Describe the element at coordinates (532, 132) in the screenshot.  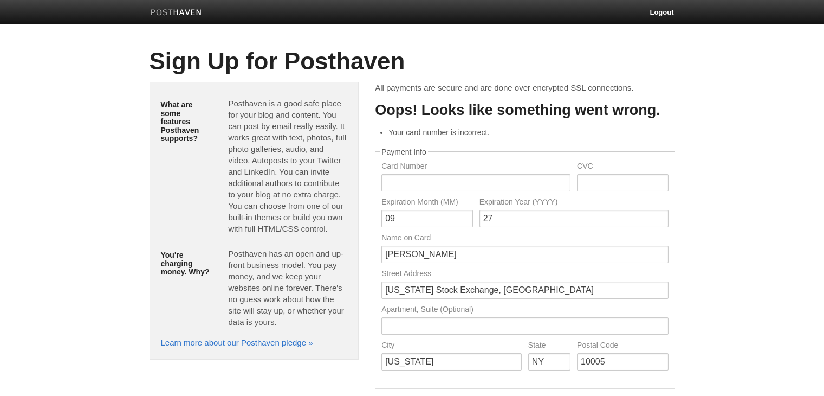
I see `li: Your card number is incorrect.` at that location.